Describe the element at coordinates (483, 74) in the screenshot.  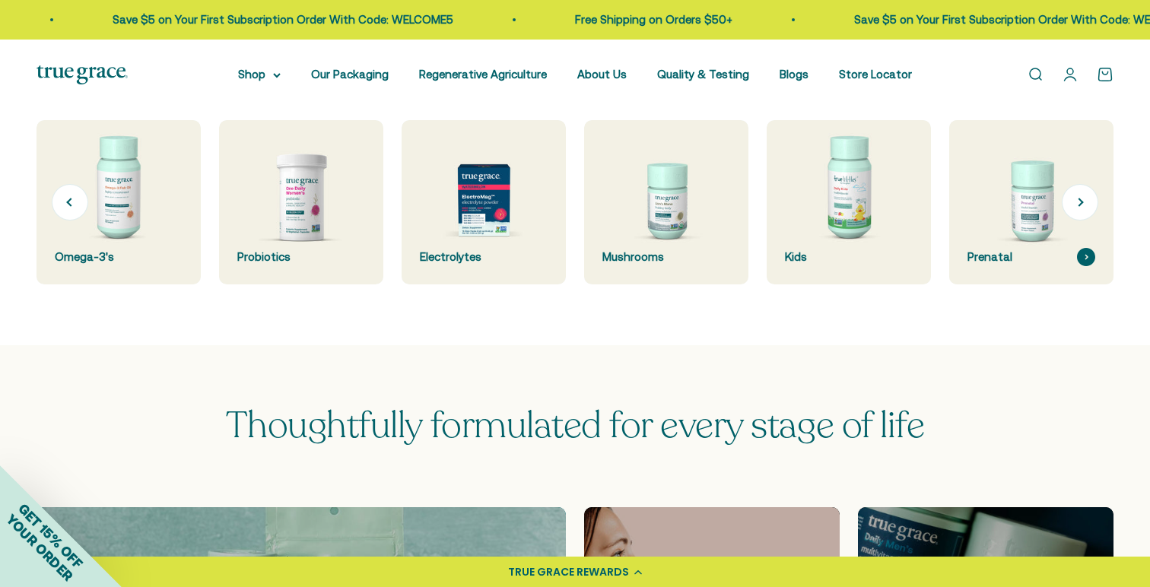
I see `a: Regenerative Agriculture` at that location.